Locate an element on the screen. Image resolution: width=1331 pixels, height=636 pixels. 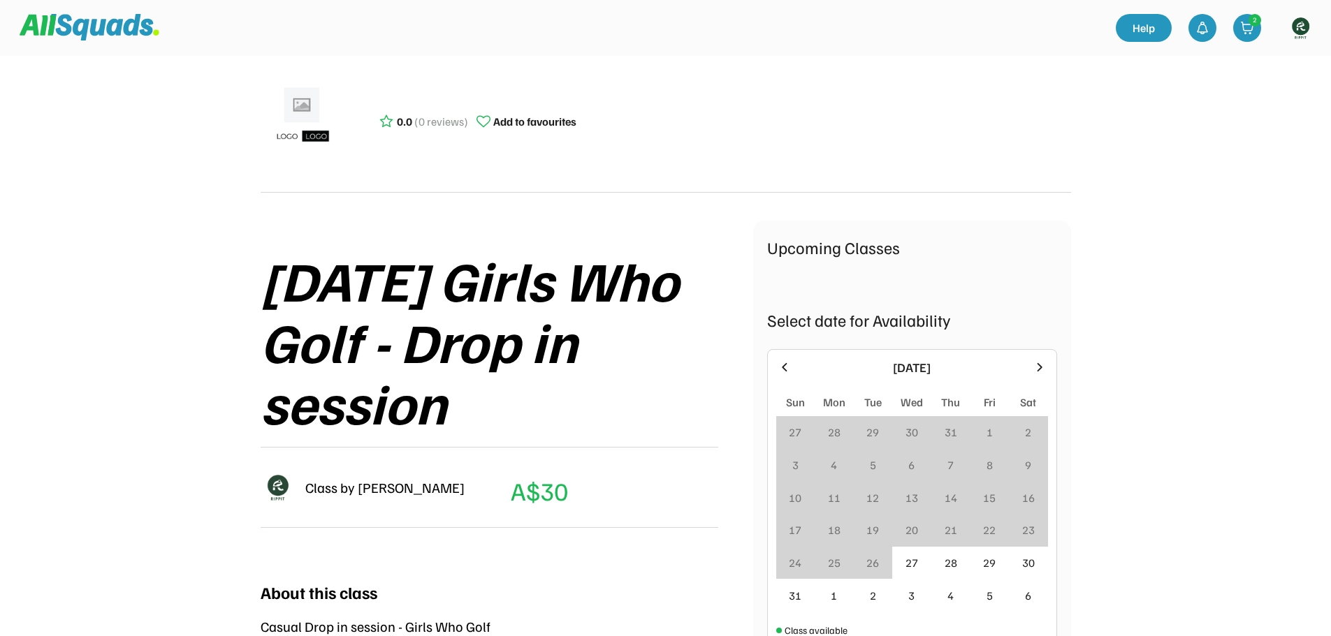
div: Select date for Availability is located at coordinates (912, 320).